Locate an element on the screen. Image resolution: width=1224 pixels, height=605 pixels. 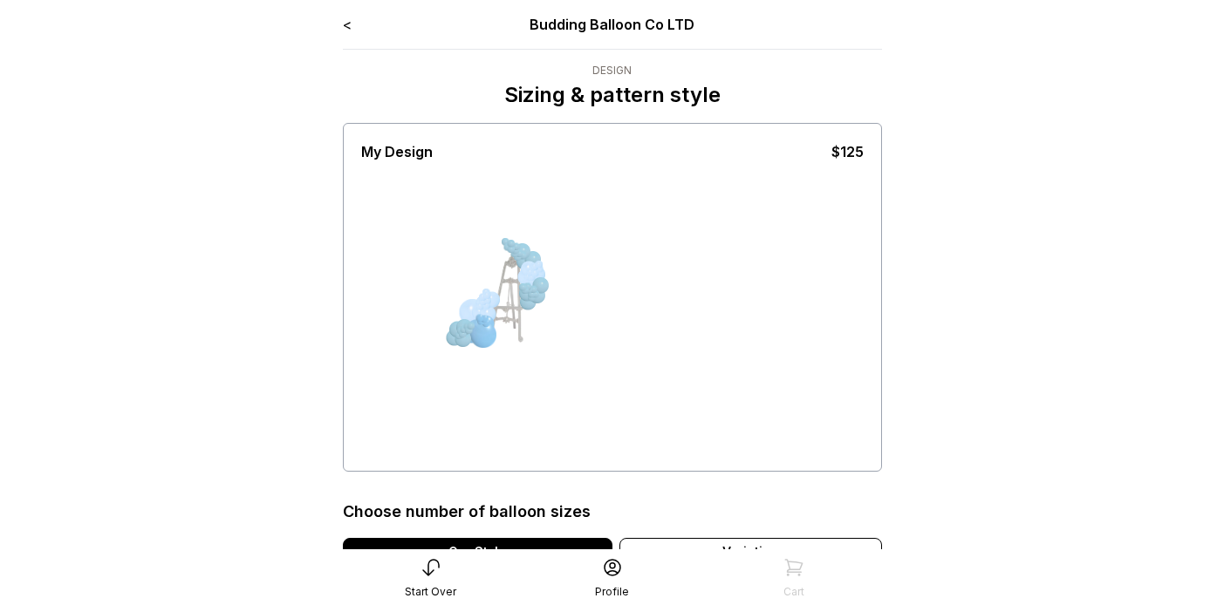
div: Variation is located at coordinates (750, 552).